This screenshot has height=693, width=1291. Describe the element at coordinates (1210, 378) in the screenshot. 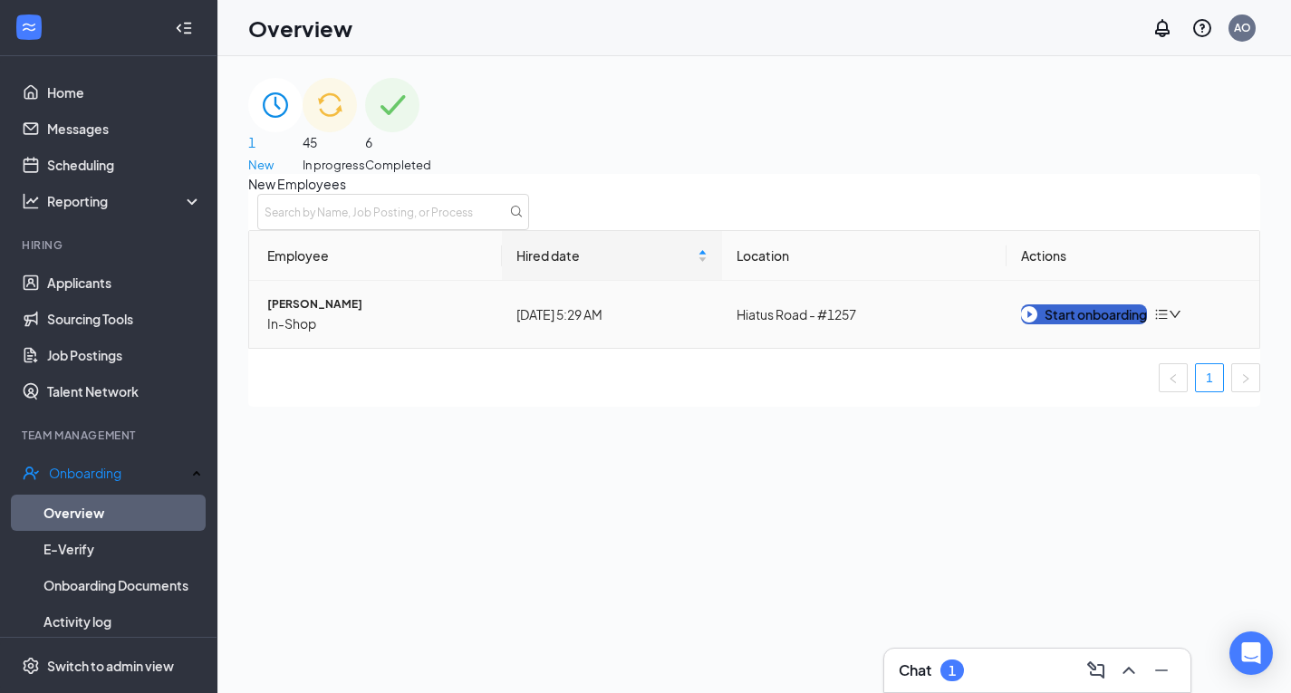

I see `a: 1` at that location.